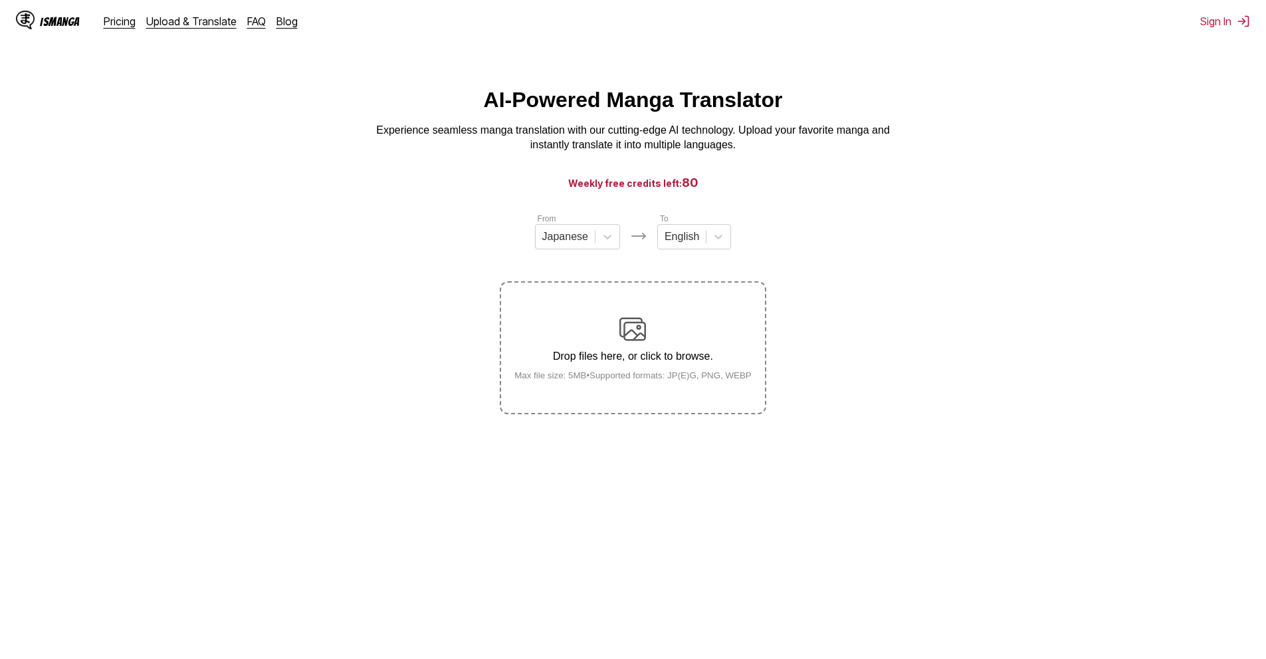 The width and height of the screenshot is (1266, 659). Describe the element at coordinates (633, 375) in the screenshot. I see `small: Max file size: 5MB • Supported formats: JP(E)G, PNG, WEBP` at that location.